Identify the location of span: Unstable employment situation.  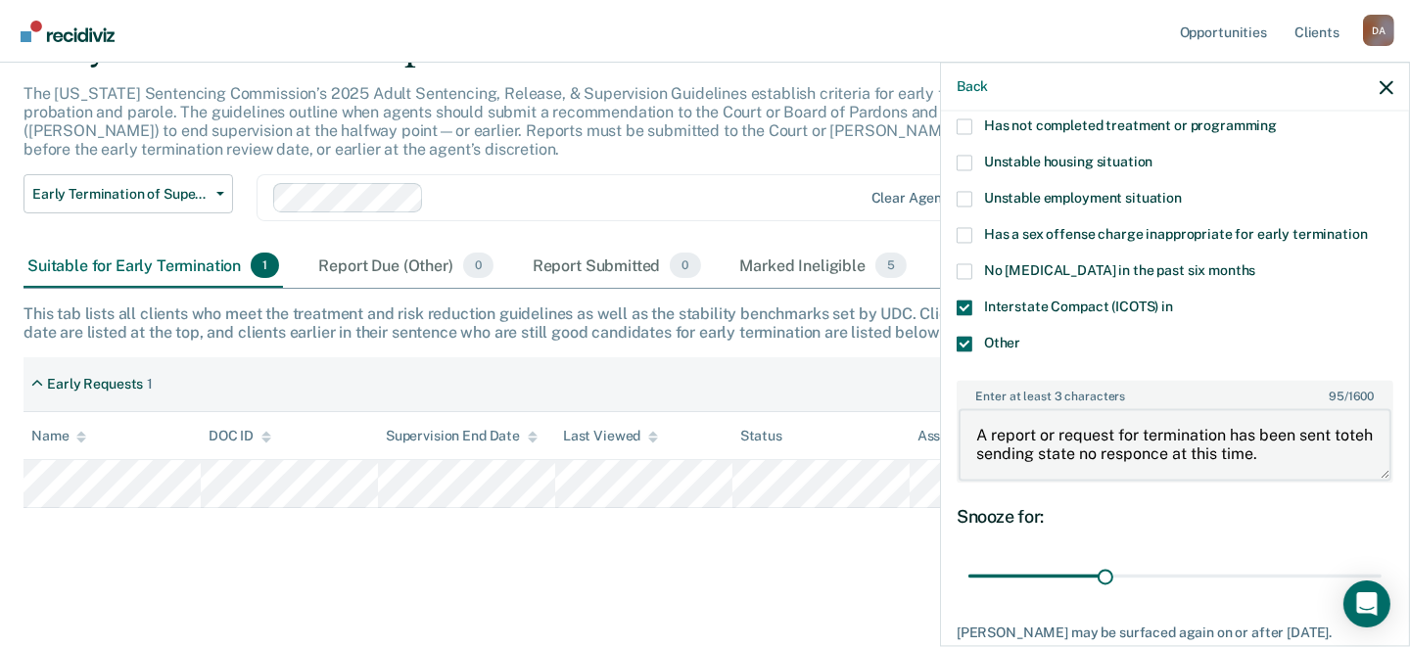
(1083, 199).